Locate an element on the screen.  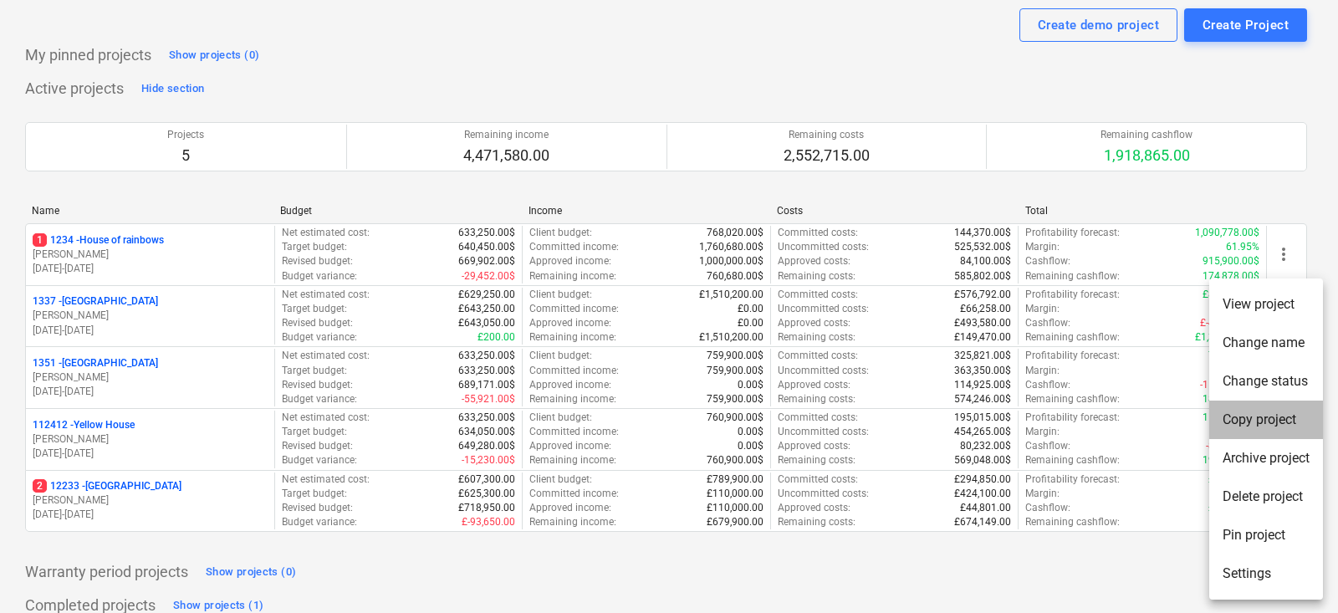
li: Pin project is located at coordinates (1266, 535).